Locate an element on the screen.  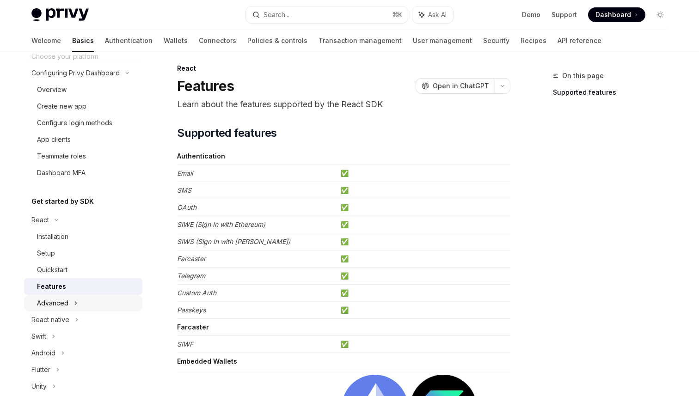
em: Passkeys is located at coordinates (191, 310).